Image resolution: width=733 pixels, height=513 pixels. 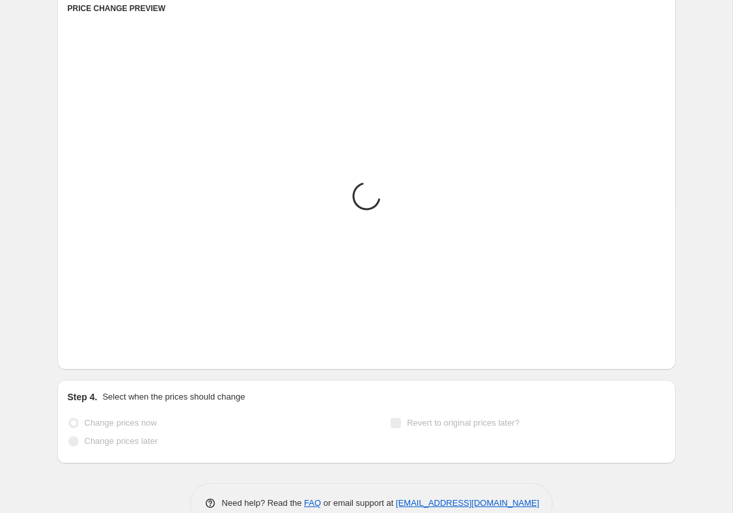 What do you see at coordinates (313, 502) in the screenshot?
I see `a: FAQ` at bounding box center [313, 502].